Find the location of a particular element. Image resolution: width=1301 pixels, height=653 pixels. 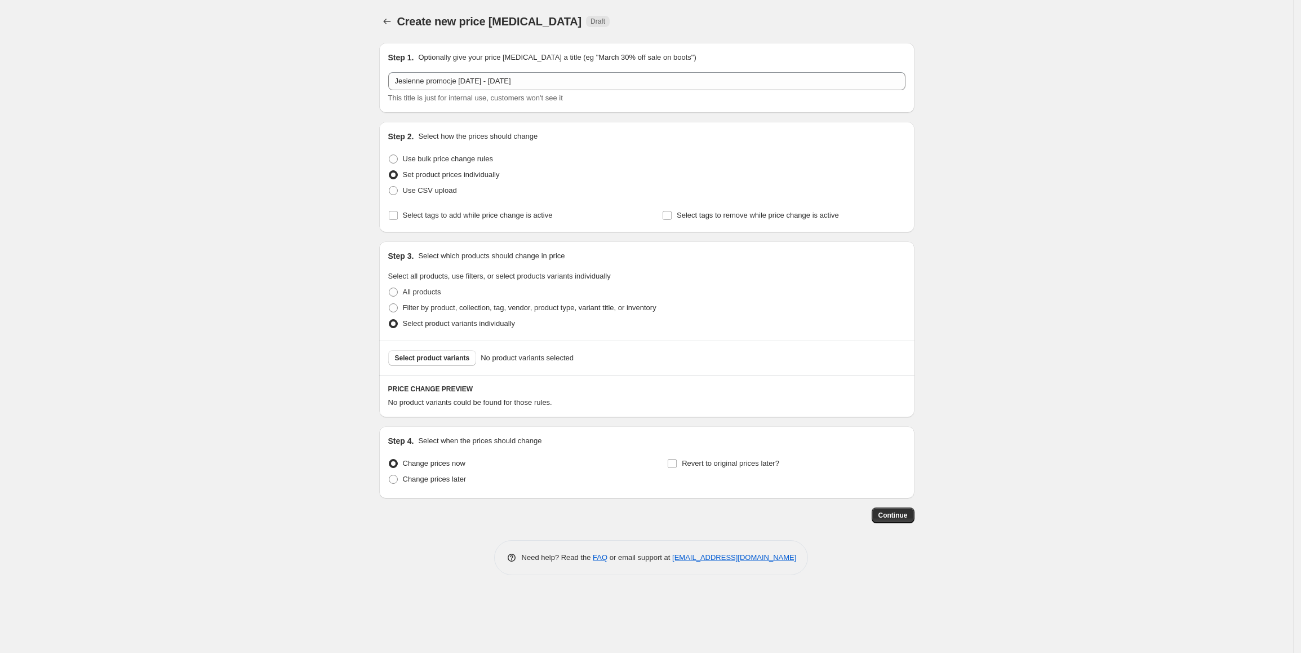

input: 30% off holiday sale is located at coordinates (647, 81).